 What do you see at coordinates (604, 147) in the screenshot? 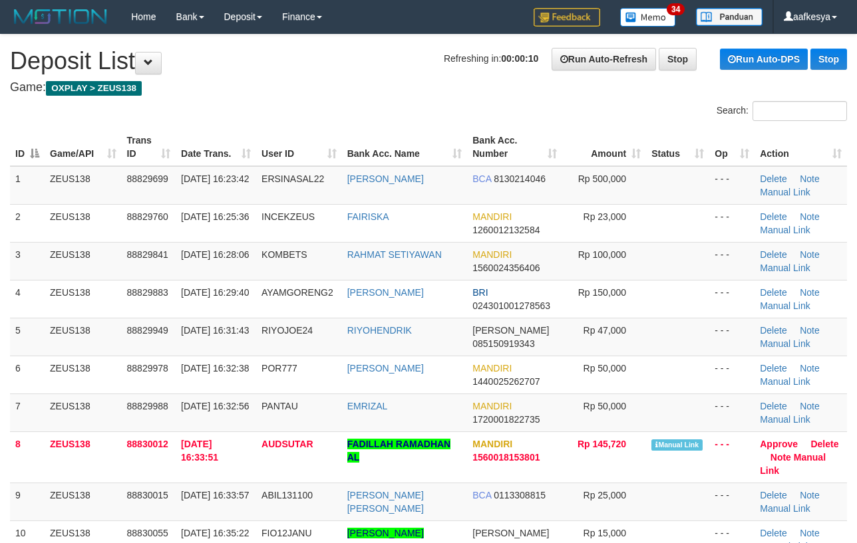
I see `th: Amount: activate to sort column ascending` at bounding box center [604, 147].